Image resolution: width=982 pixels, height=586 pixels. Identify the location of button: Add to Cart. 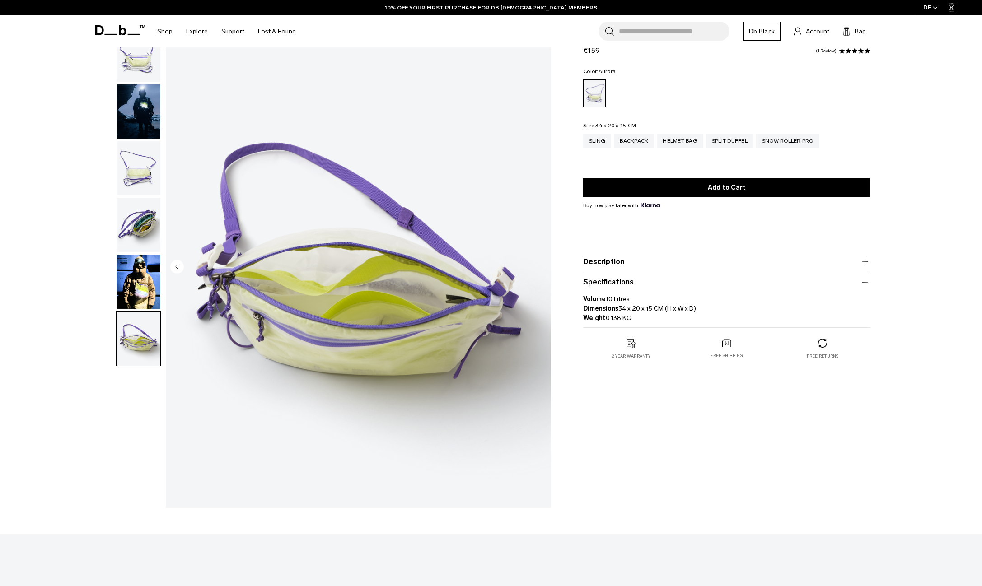
(727, 188).